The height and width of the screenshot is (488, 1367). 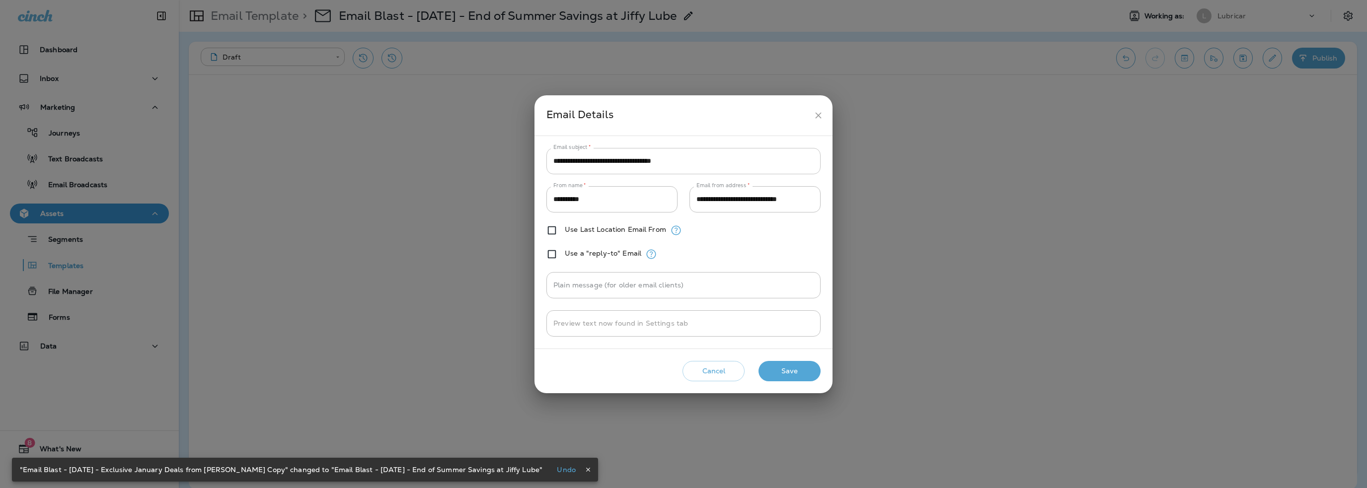 What do you see at coordinates (603, 253) in the screenshot?
I see `label: Use a "reply-to" Email` at bounding box center [603, 253].